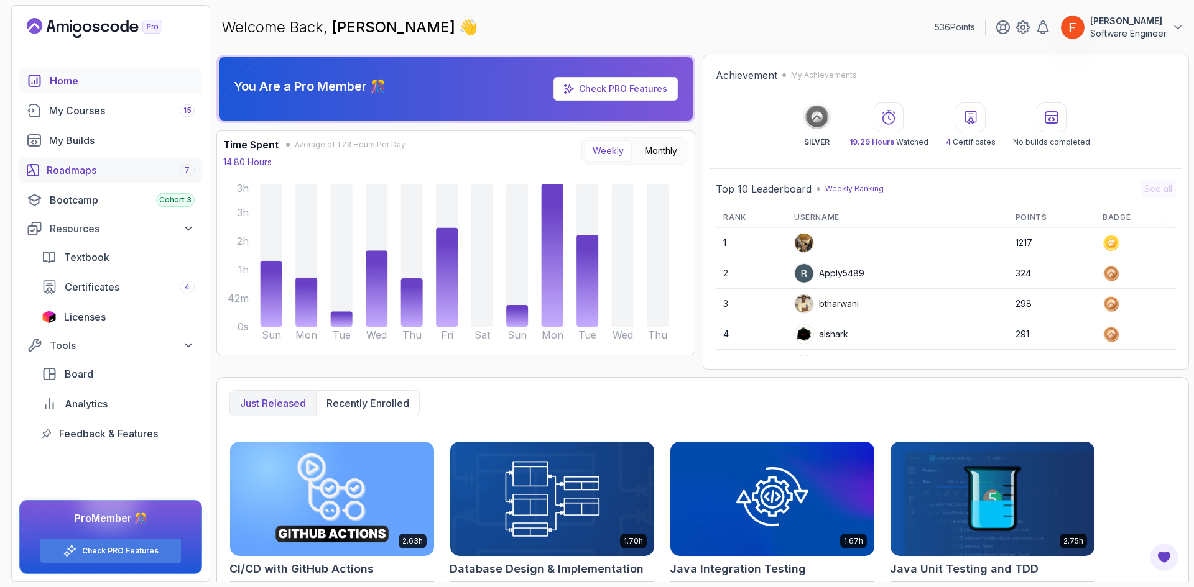  Describe the element at coordinates (122, 81) in the screenshot. I see `div: Home` at that location.